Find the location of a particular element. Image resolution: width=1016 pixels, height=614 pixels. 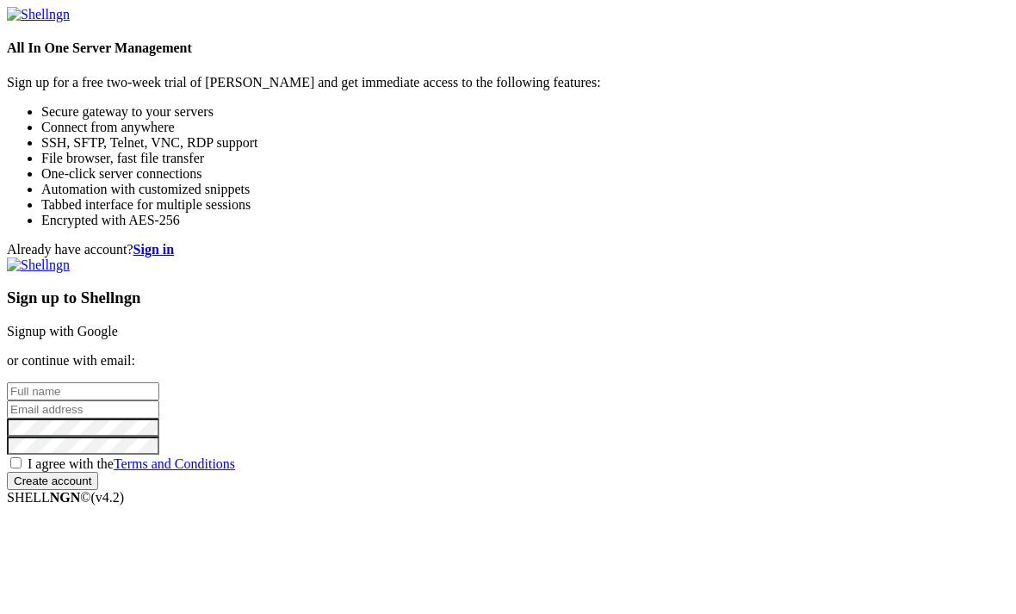

li: Tabbed interface for multiple sessions is located at coordinates (525, 205).